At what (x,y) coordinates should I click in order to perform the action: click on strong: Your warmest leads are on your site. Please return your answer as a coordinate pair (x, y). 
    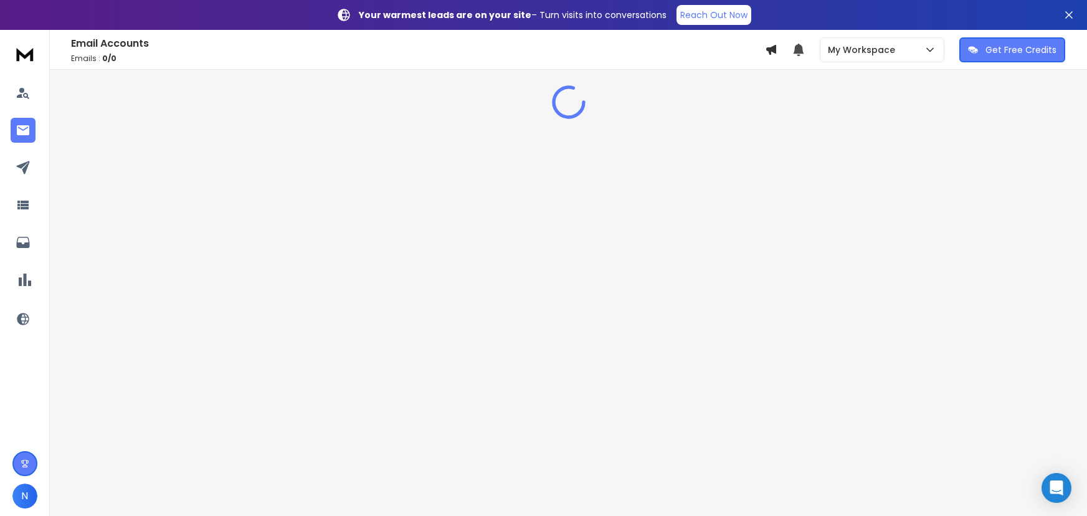
    Looking at the image, I should click on (445, 15).